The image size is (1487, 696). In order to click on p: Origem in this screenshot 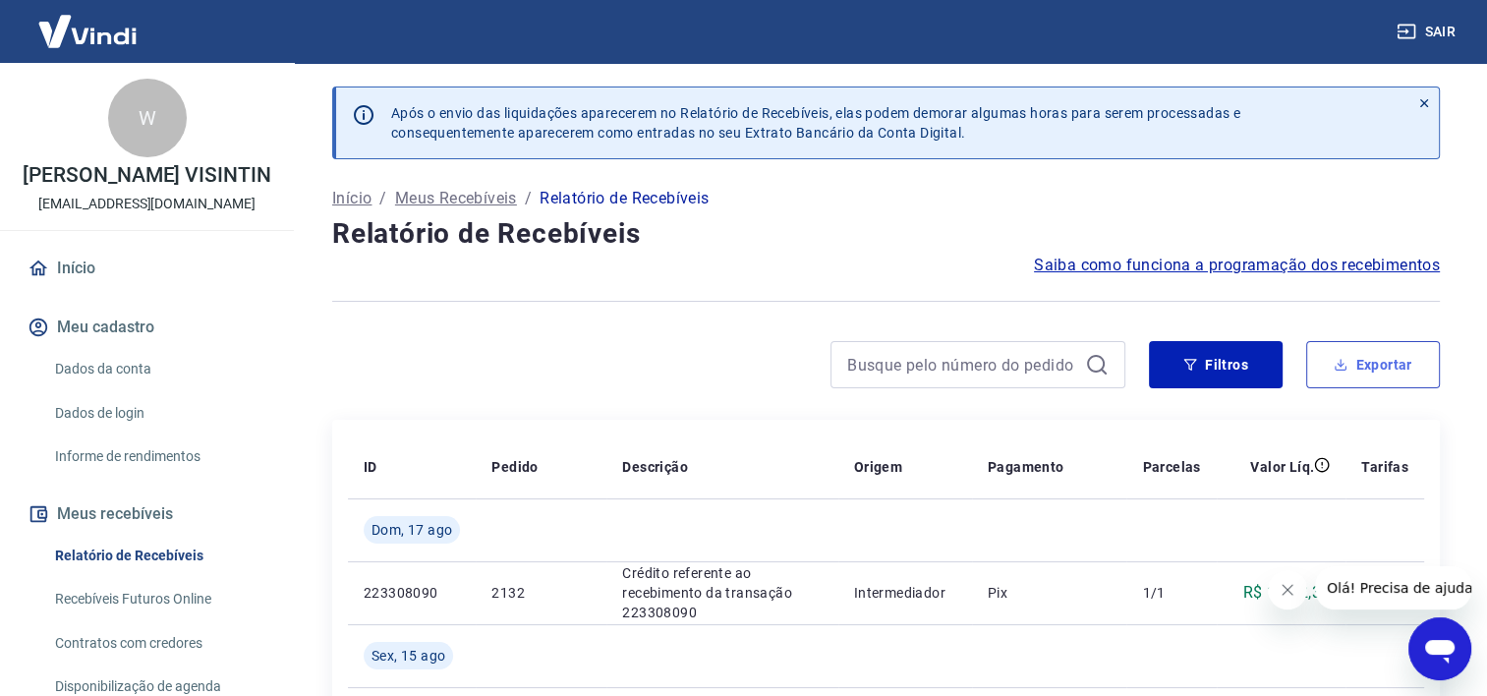, I will do `click(877, 467)`.